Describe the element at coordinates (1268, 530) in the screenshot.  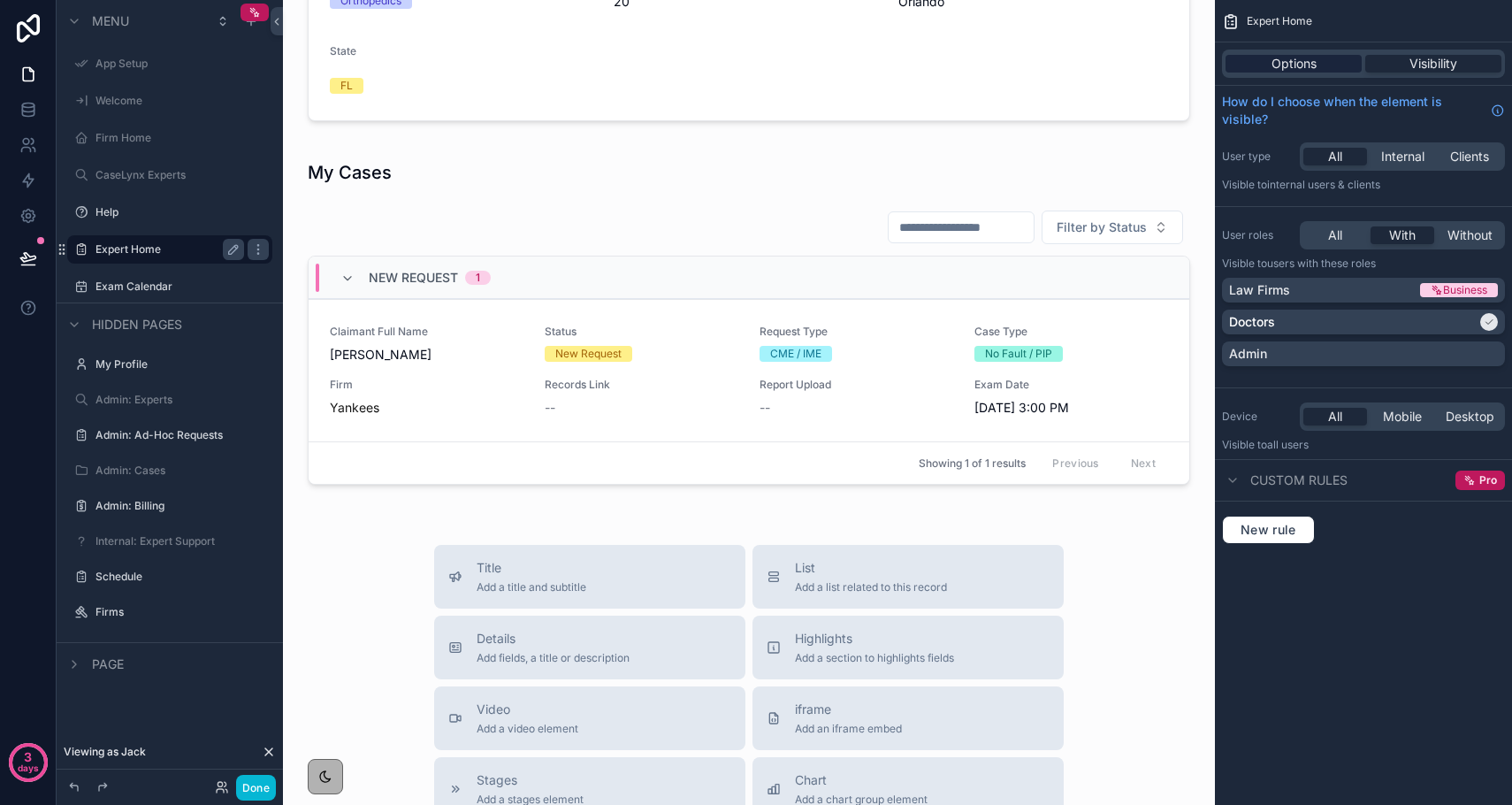
I see `button: New rule` at that location.